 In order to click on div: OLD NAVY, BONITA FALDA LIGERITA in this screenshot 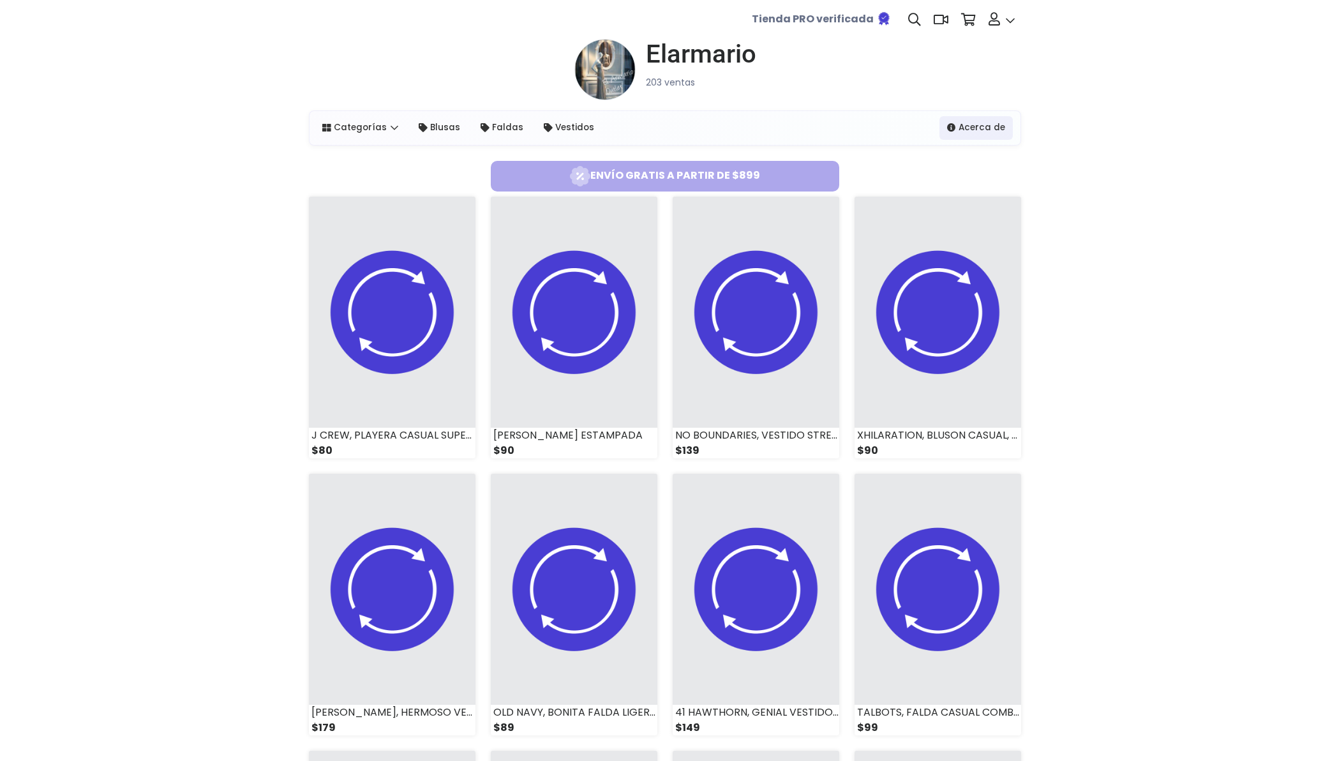, I will do `click(574, 712)`.